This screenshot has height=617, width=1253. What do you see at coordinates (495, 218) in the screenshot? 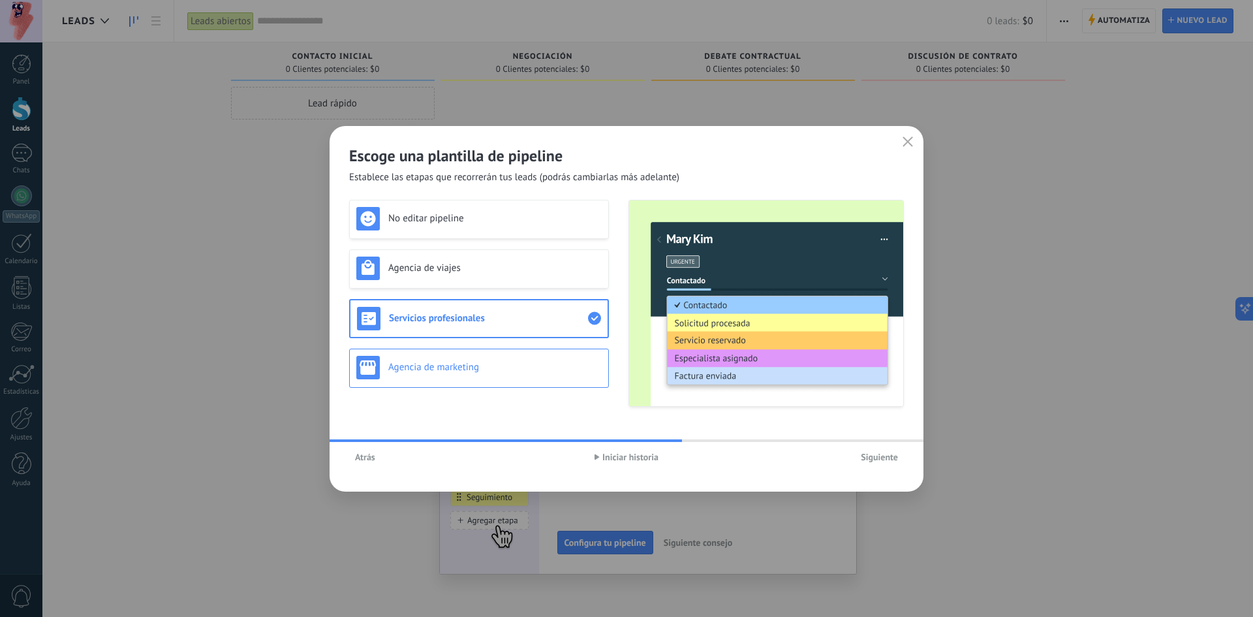
I see `h3: No editar pipeline` at bounding box center [495, 218].